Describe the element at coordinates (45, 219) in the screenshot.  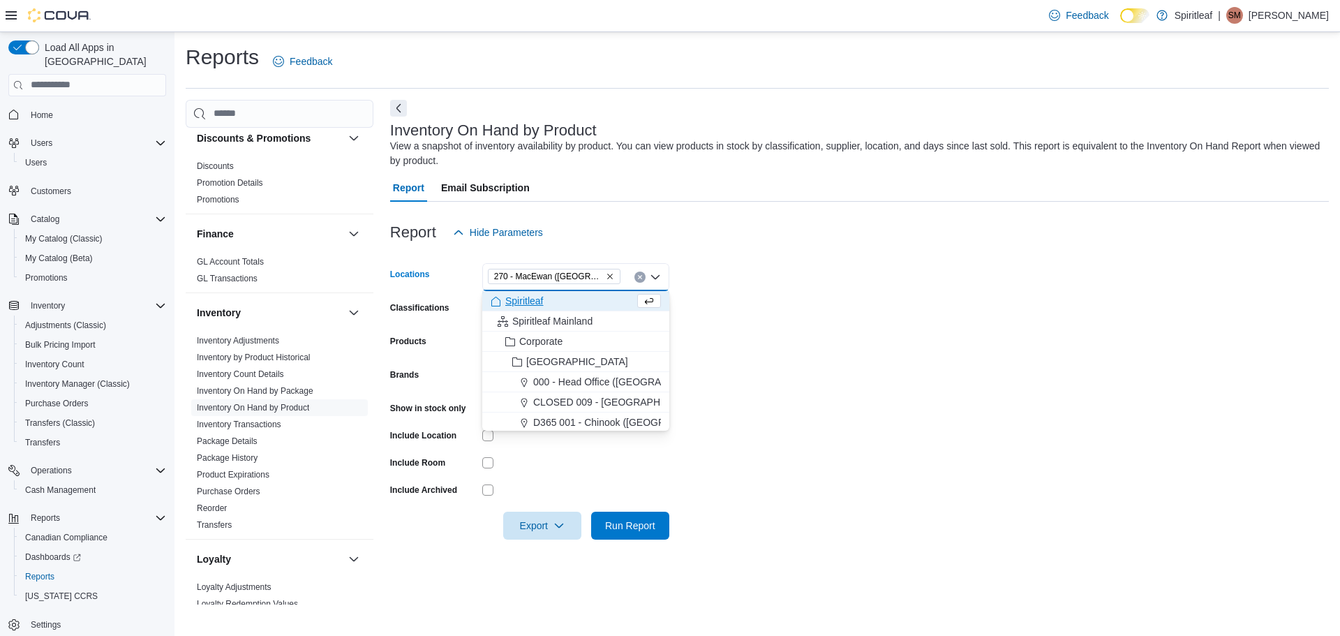
I see `button: Catalog` at that location.